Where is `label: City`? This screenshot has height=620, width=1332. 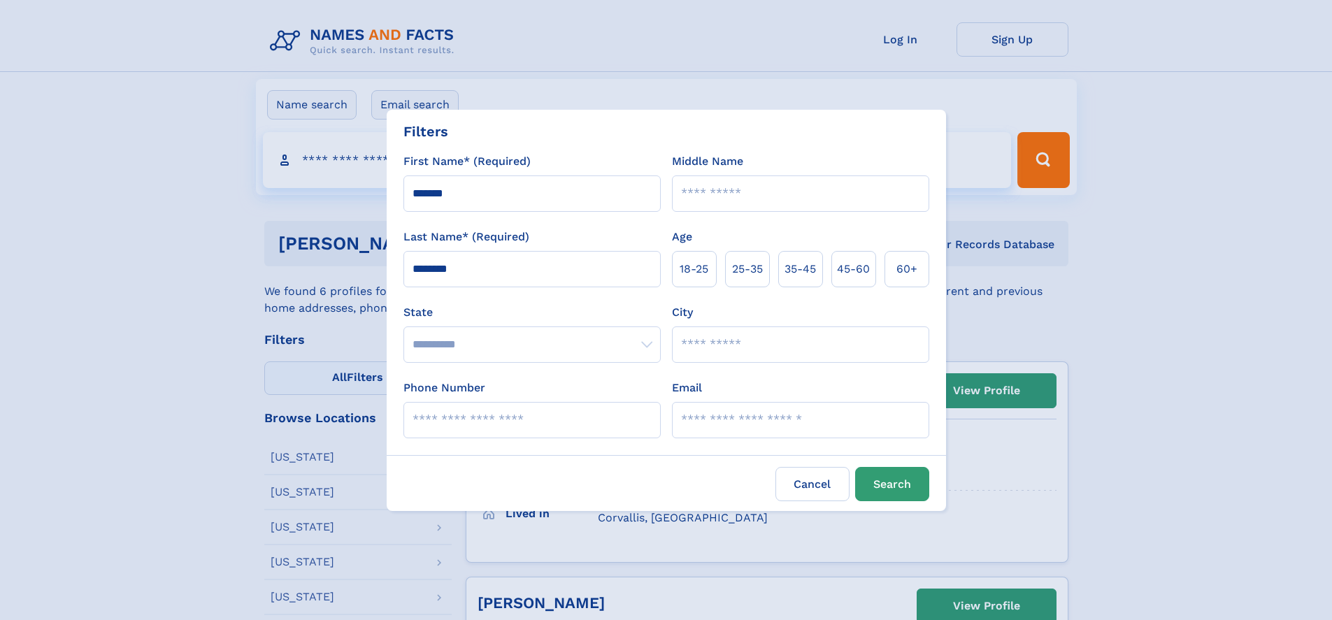 label: City is located at coordinates (683, 313).